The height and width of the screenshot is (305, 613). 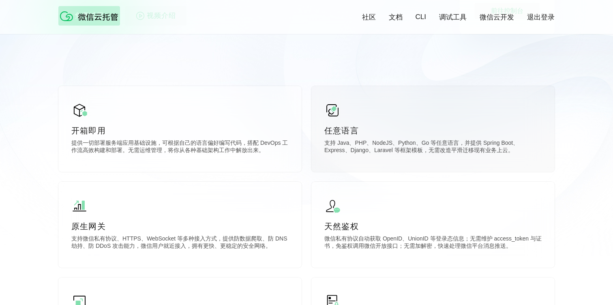 I want to click on p: 支持微信私有协议、HTTPS、WebSocket 等多种接入方式，提供防数据爬取、防 DNS 劫持、防 DDoS 攻击能力，微信用户就近接入，拥有更快、更稳定的安全网络。, so click(x=180, y=243).